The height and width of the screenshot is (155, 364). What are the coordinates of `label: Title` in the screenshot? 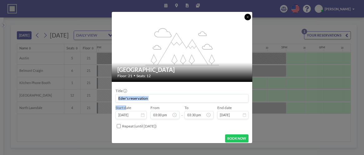 It's located at (121, 91).